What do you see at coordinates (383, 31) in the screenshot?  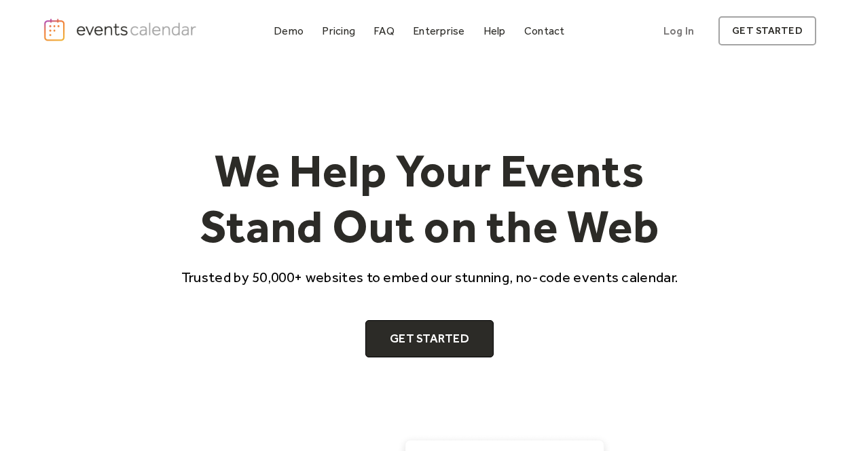 I see `div: FAQ` at bounding box center [383, 31].